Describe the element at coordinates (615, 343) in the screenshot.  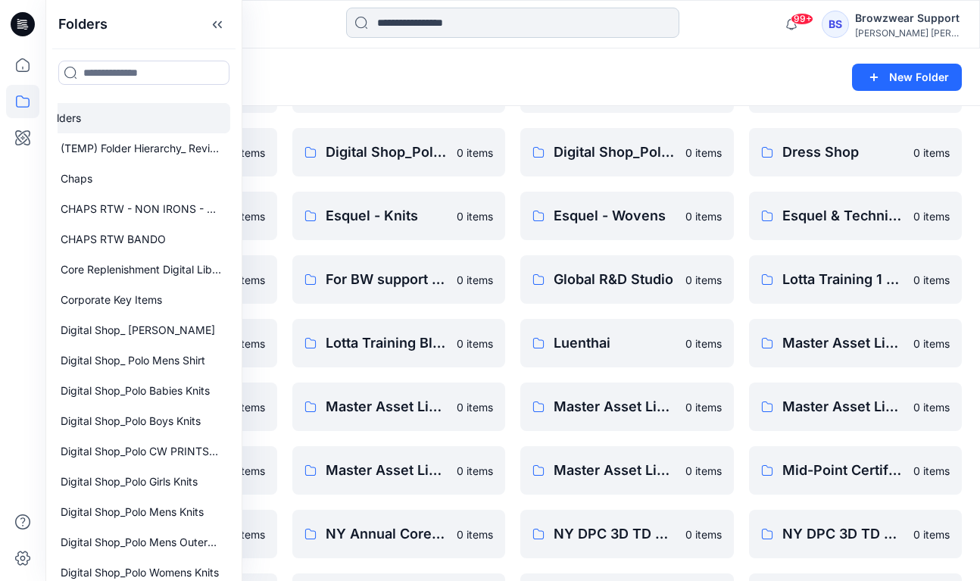
I see `p: Luenthai` at that location.